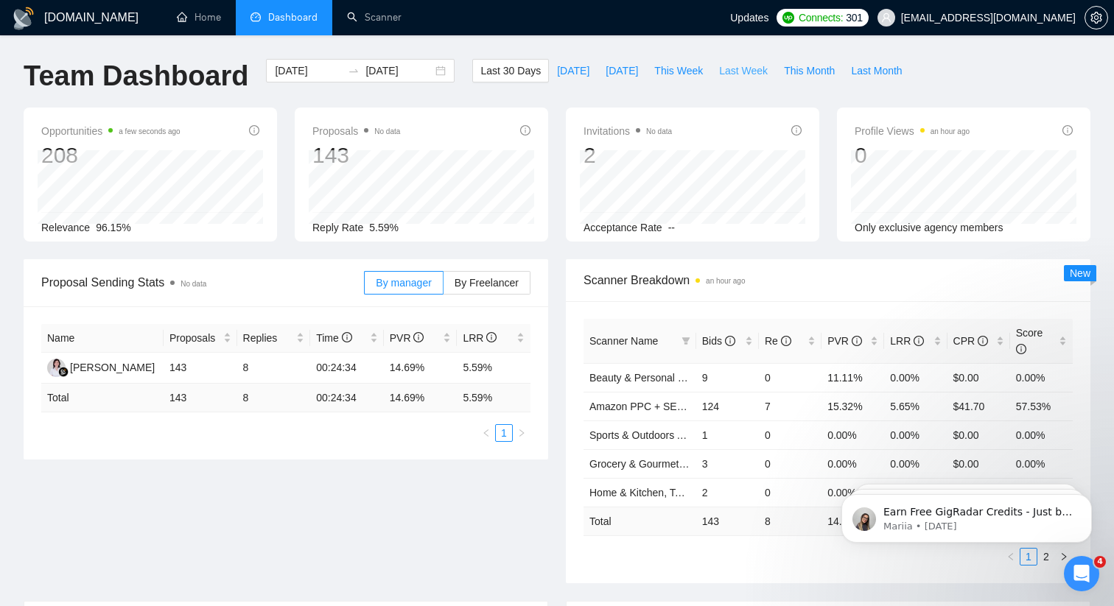 The width and height of the screenshot is (1114, 606). I want to click on a: 1, so click(504, 433).